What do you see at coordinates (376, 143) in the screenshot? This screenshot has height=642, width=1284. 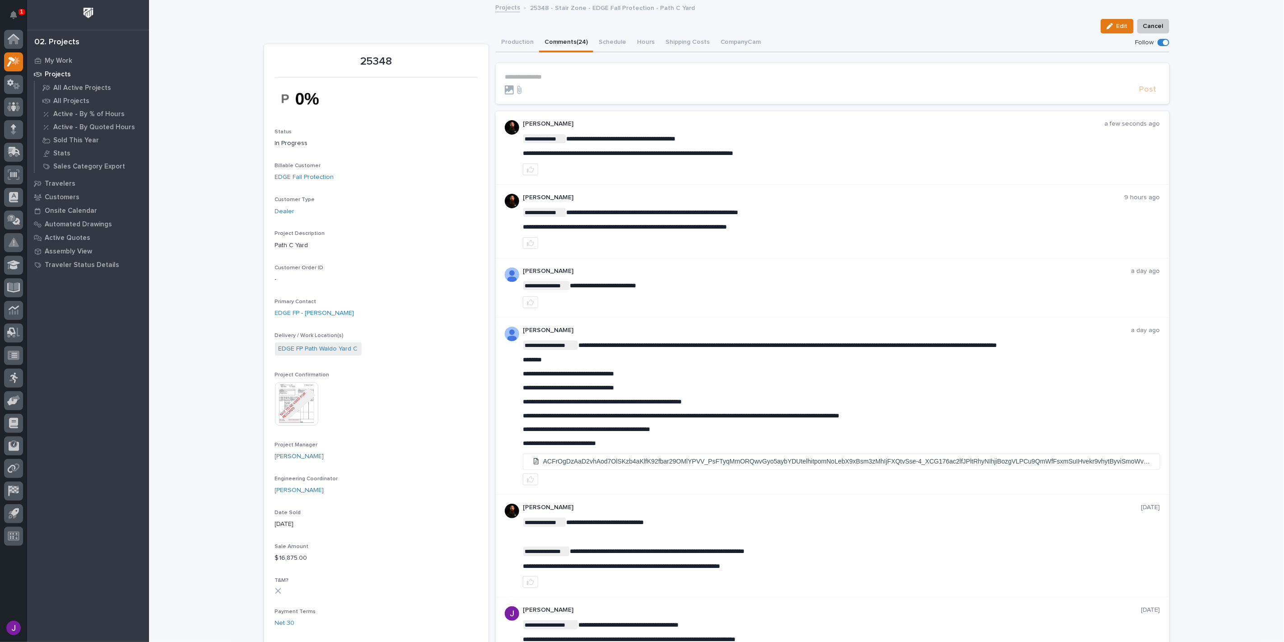 I see `p: In Progress` at bounding box center [376, 143].